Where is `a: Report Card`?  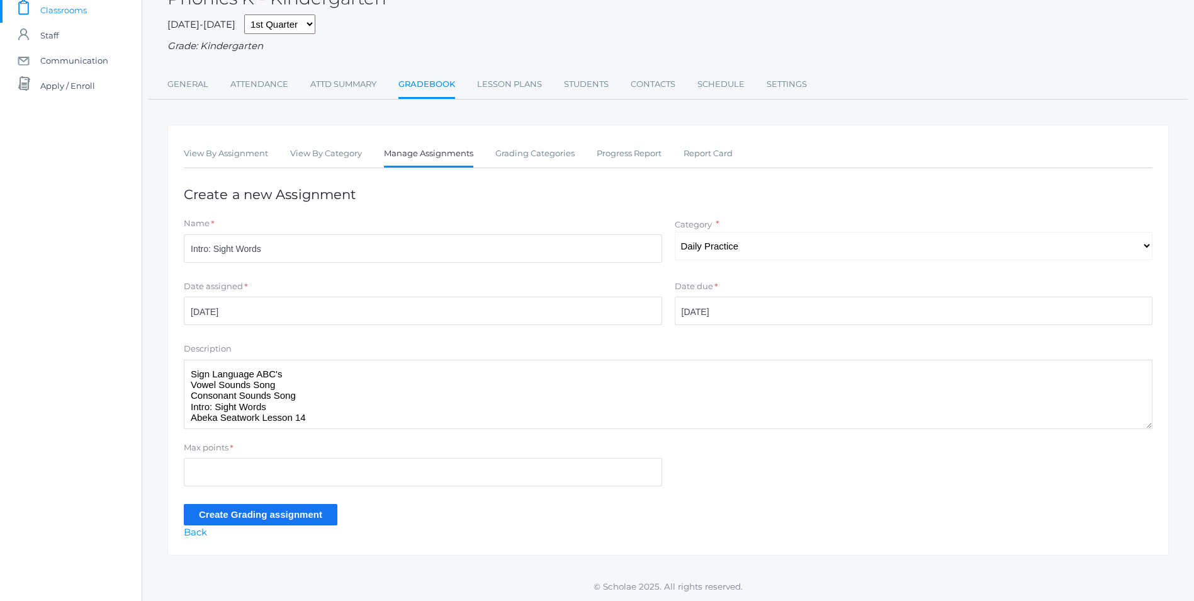 a: Report Card is located at coordinates (708, 154).